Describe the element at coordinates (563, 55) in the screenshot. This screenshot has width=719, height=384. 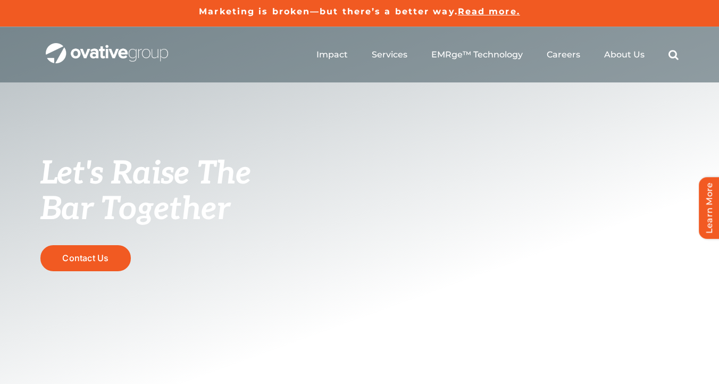
I see `span: Careers` at that location.